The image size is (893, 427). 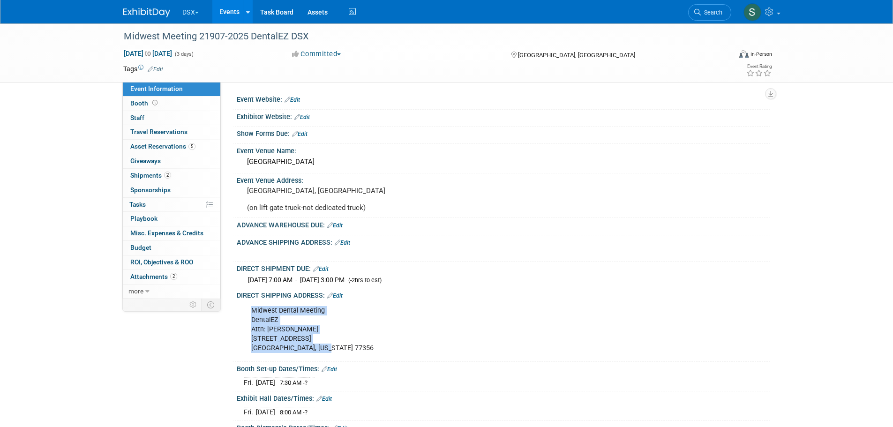 I want to click on span: Sponsorships, so click(x=150, y=190).